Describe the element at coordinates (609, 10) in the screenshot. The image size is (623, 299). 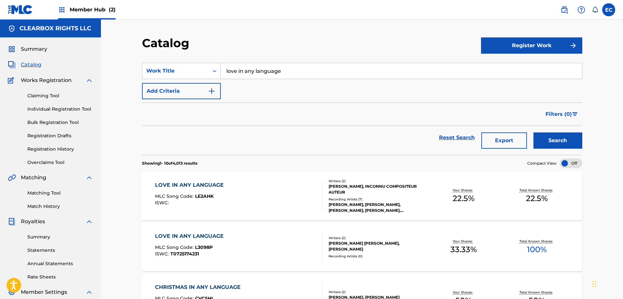
I see `div: User Menu` at that location.